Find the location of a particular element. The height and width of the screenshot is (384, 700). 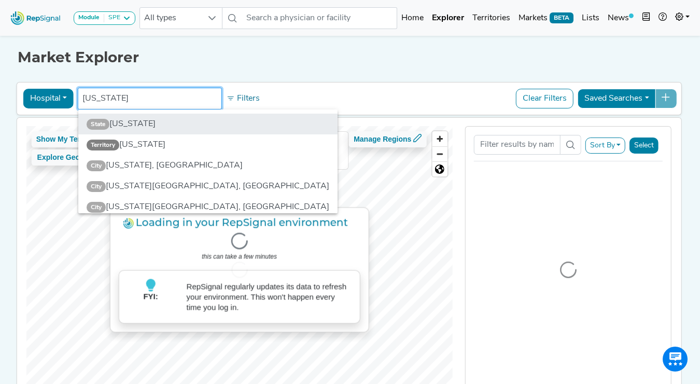

span: State is located at coordinates (98, 124).